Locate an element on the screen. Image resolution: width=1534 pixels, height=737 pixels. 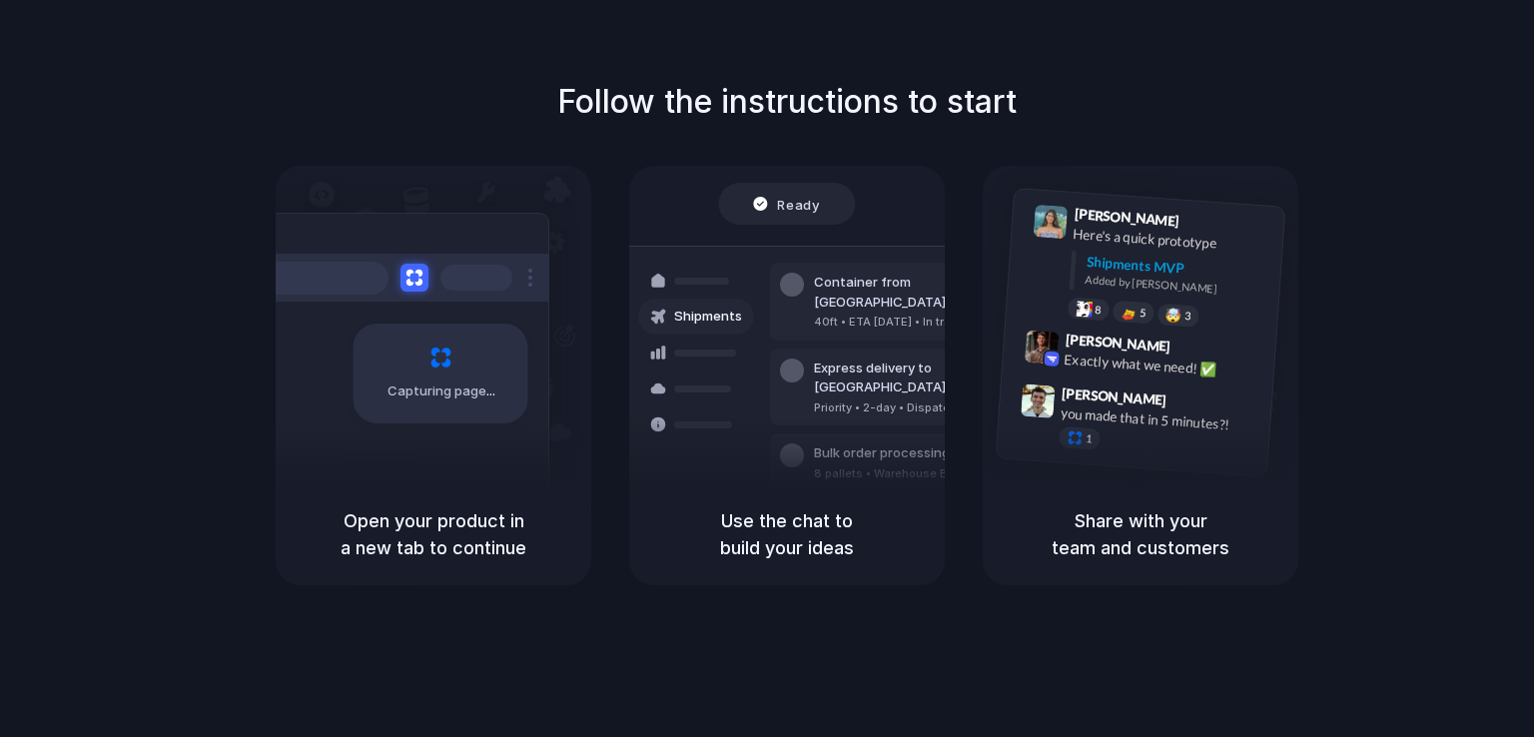
div: Shipments MVP is located at coordinates (1177, 268).